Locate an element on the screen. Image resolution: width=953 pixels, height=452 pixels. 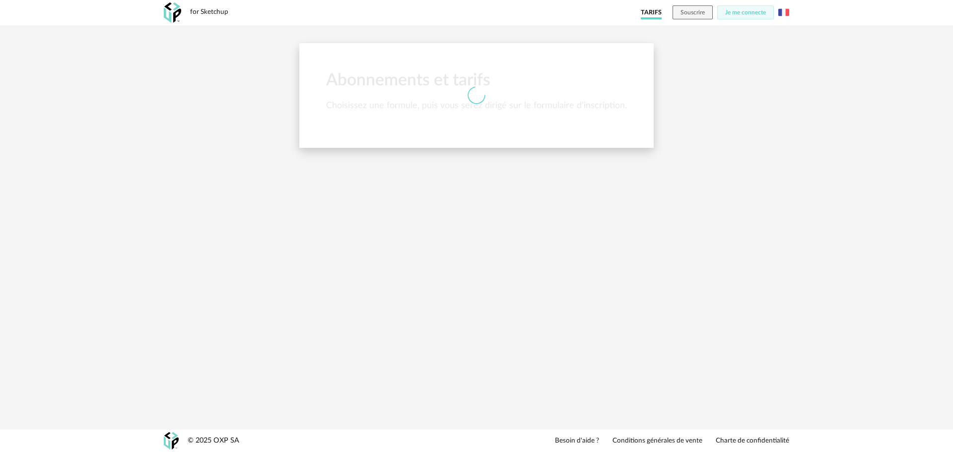
span: Je me connecte is located at coordinates (746, 12).